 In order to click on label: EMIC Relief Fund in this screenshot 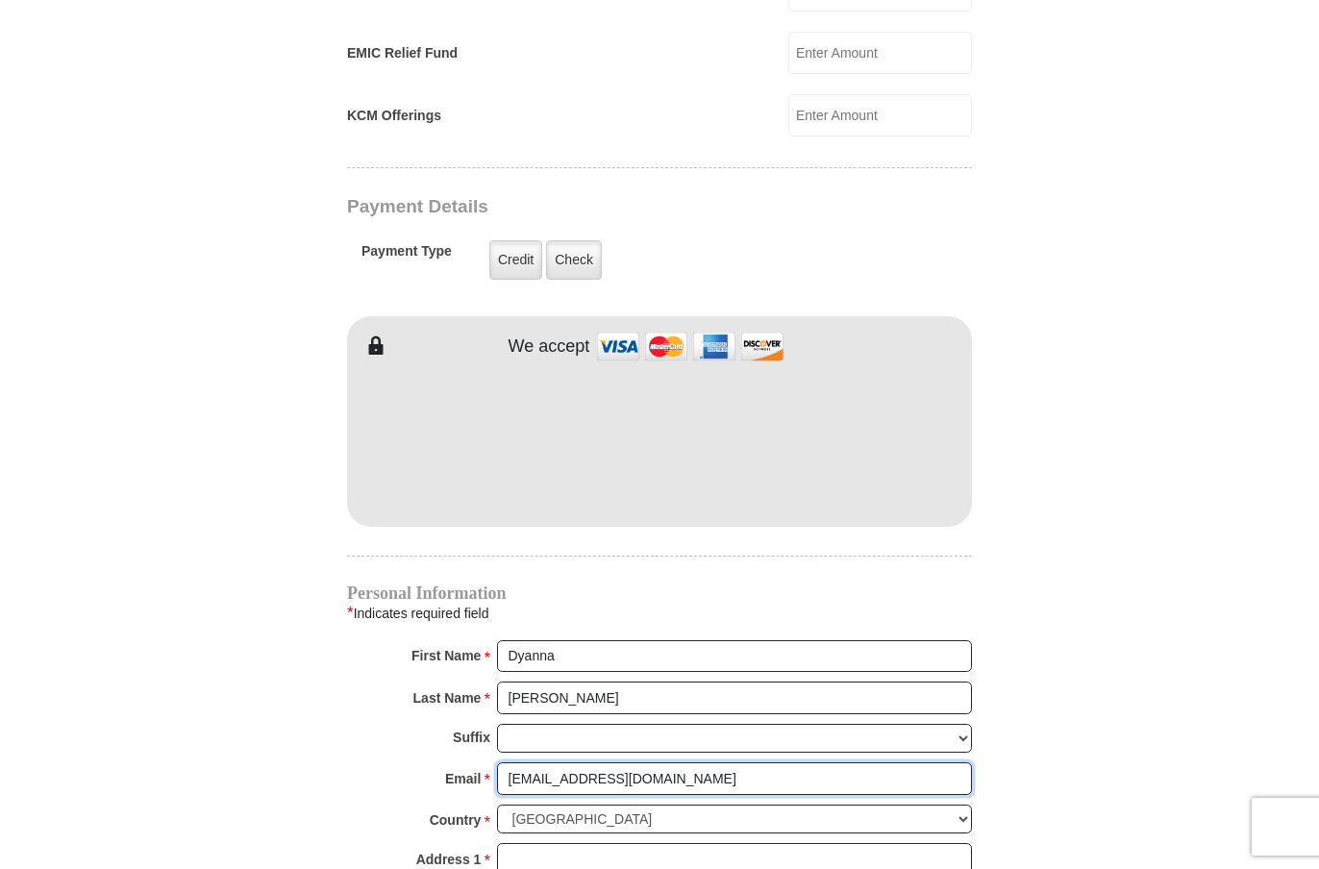, I will do `click(402, 53)`.